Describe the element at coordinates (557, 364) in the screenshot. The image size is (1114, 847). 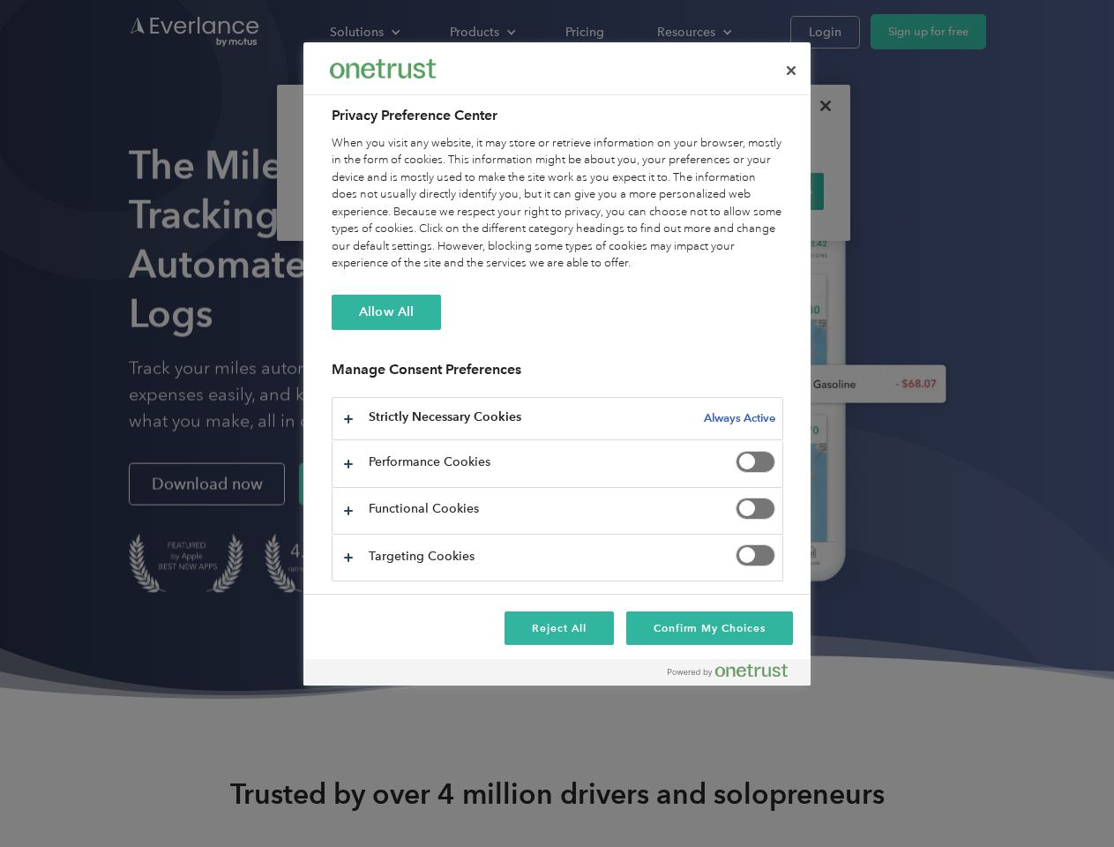
I see `div: Preference center` at that location.